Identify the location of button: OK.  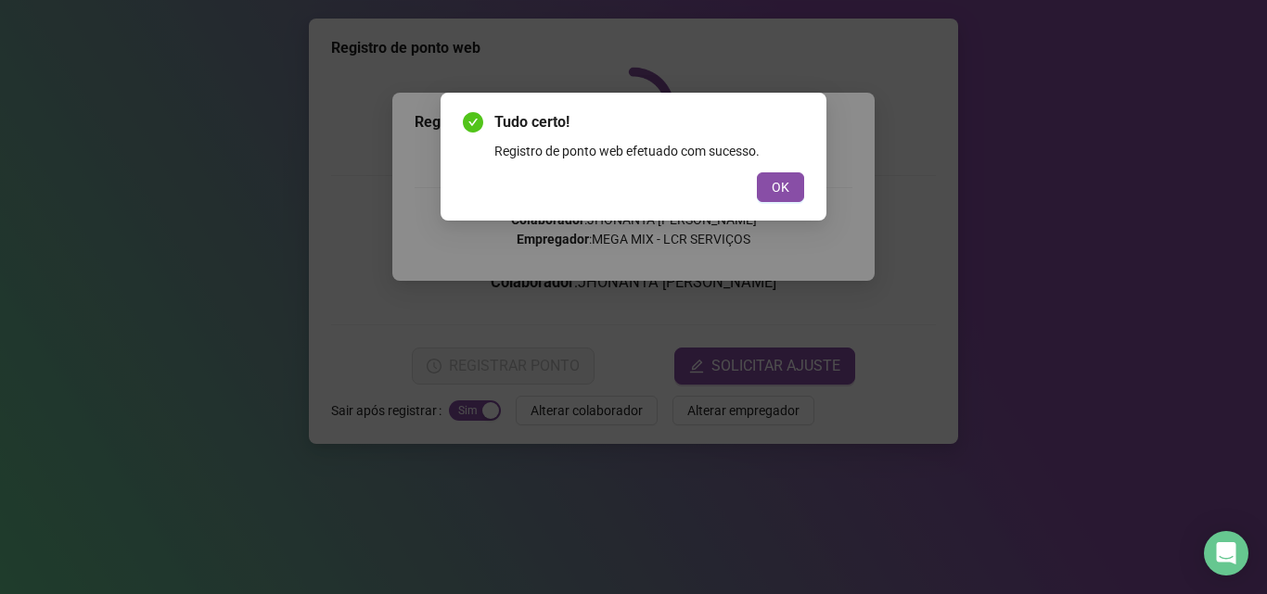
(780, 187).